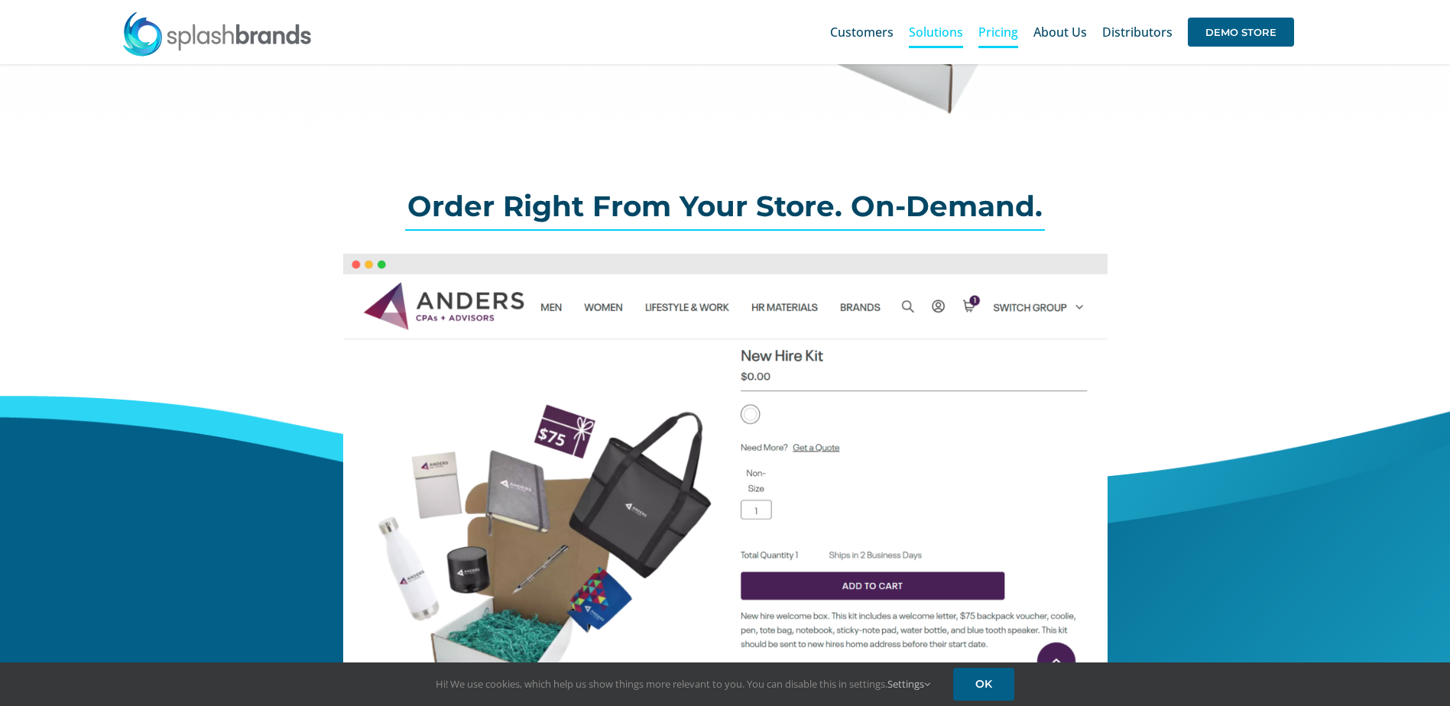 This screenshot has height=706, width=1450. Describe the element at coordinates (862, 32) in the screenshot. I see `a: Customers` at that location.